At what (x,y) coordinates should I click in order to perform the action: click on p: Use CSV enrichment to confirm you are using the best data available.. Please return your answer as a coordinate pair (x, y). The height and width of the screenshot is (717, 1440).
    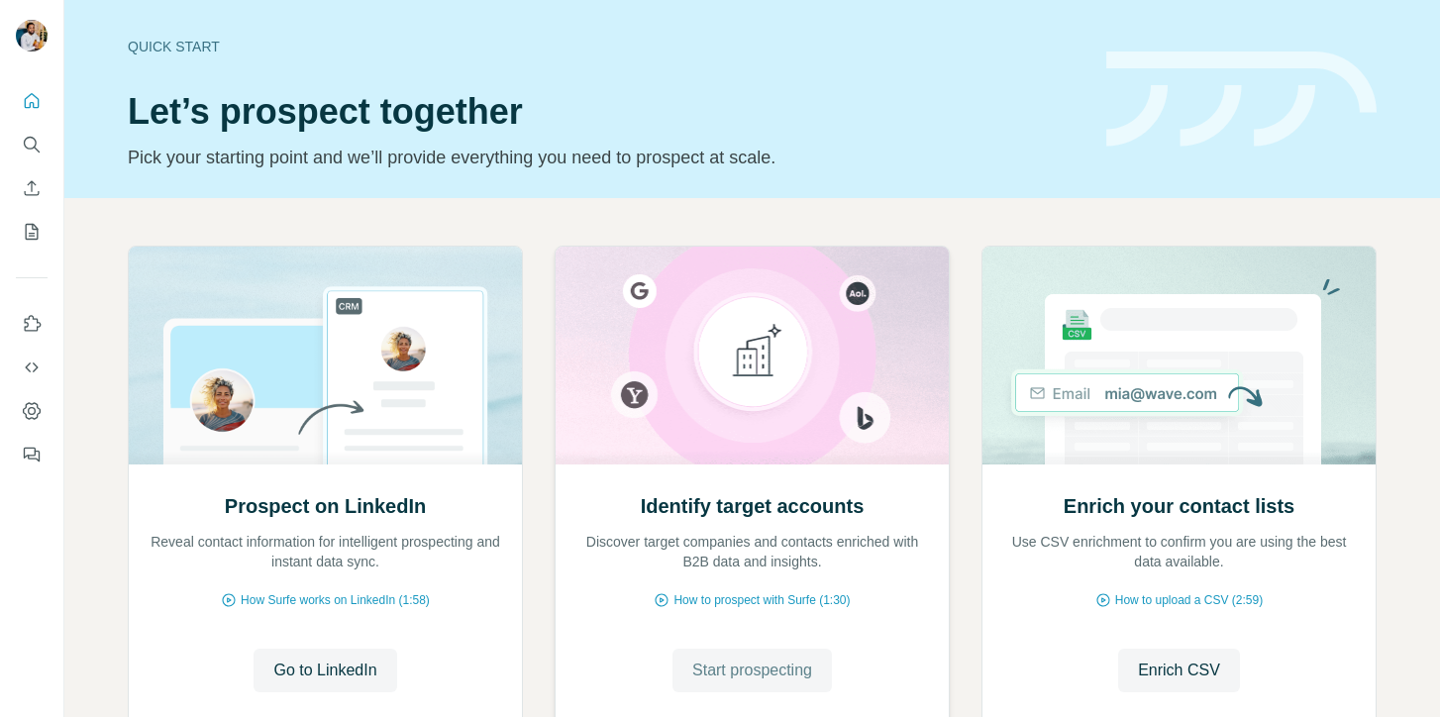
    Looking at the image, I should click on (1178, 552).